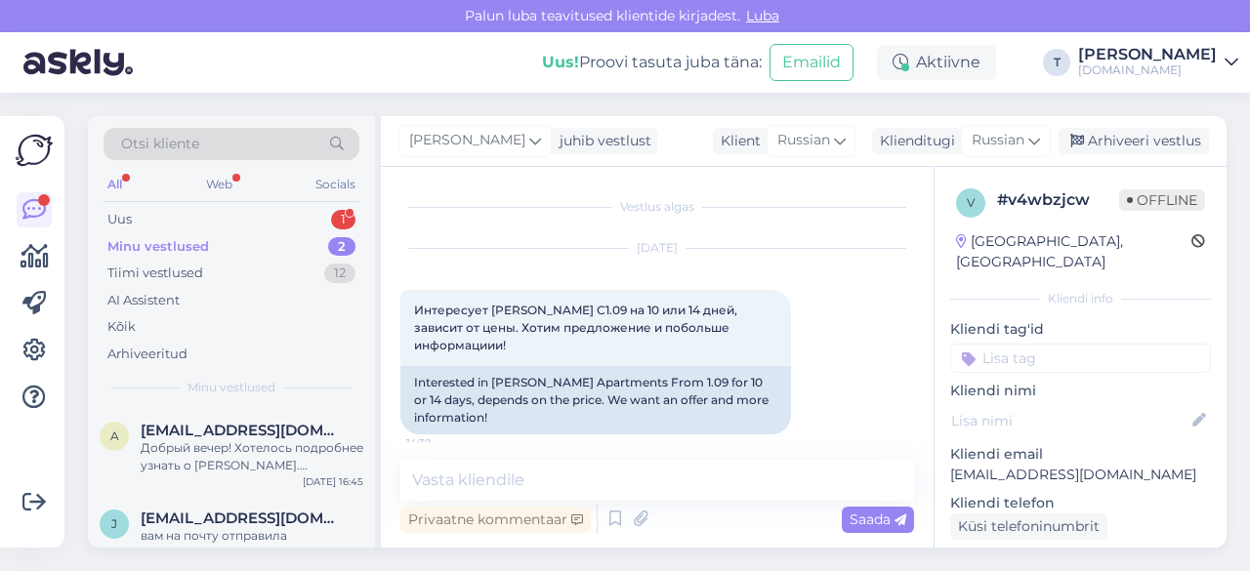 Image resolution: width=1250 pixels, height=571 pixels. Describe the element at coordinates (878, 520) in the screenshot. I see `span: Saada` at that location.